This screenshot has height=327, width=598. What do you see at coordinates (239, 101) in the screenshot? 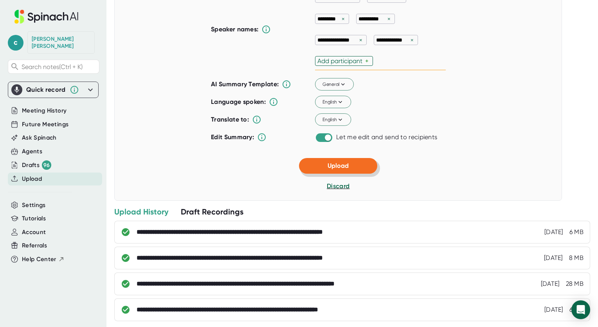
I see `b: Language spoken:` at bounding box center [239, 101].